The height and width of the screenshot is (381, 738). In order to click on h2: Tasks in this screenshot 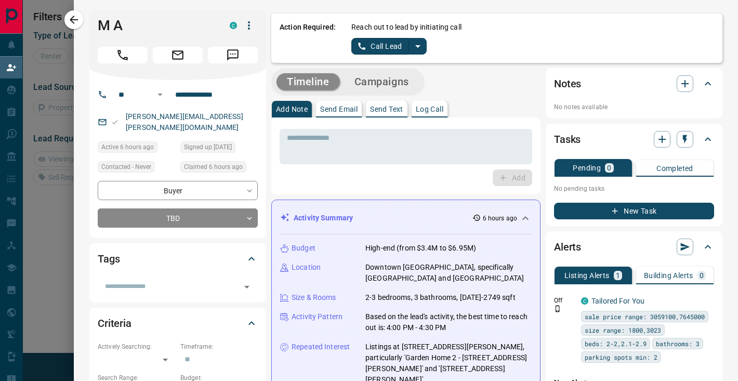, I will do `click(567, 139)`.